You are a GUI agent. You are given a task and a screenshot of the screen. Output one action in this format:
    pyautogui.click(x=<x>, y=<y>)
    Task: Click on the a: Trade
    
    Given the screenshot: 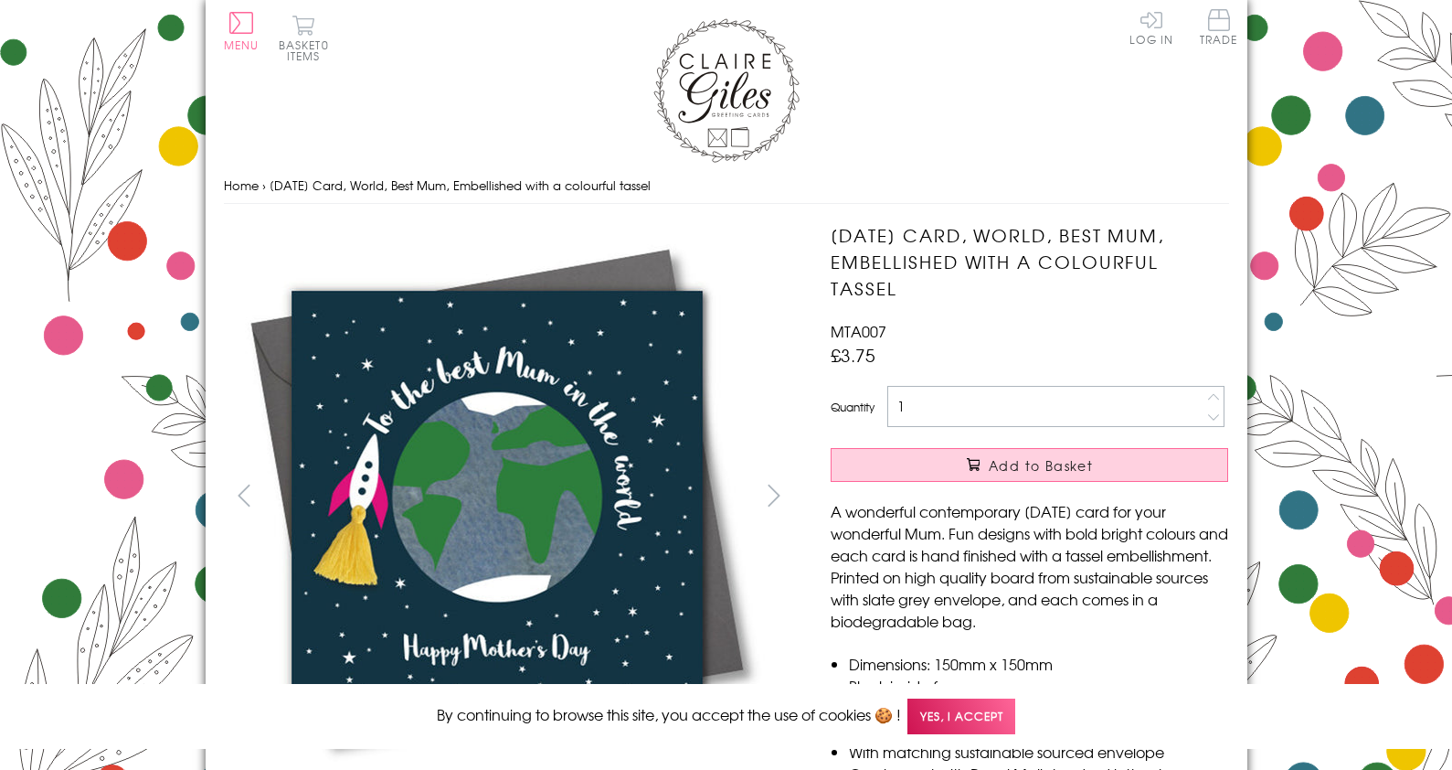 What is the action you would take?
    pyautogui.click(x=1219, y=28)
    